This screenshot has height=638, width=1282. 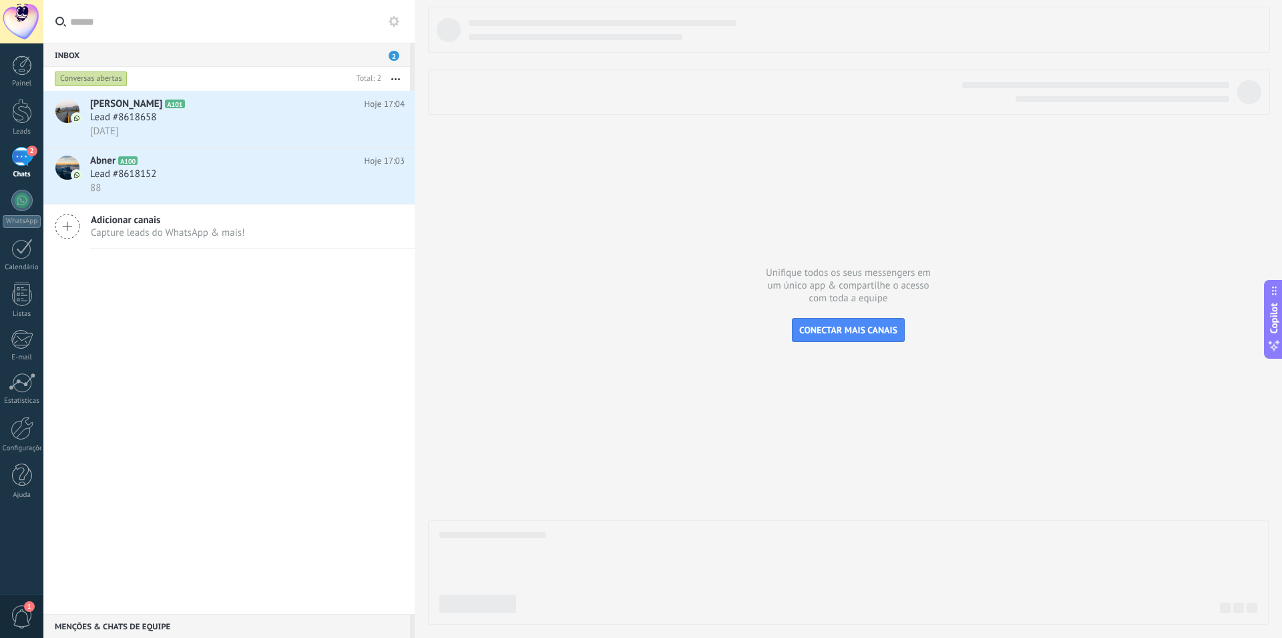 I want to click on div: WhatsApp, so click(x=21, y=221).